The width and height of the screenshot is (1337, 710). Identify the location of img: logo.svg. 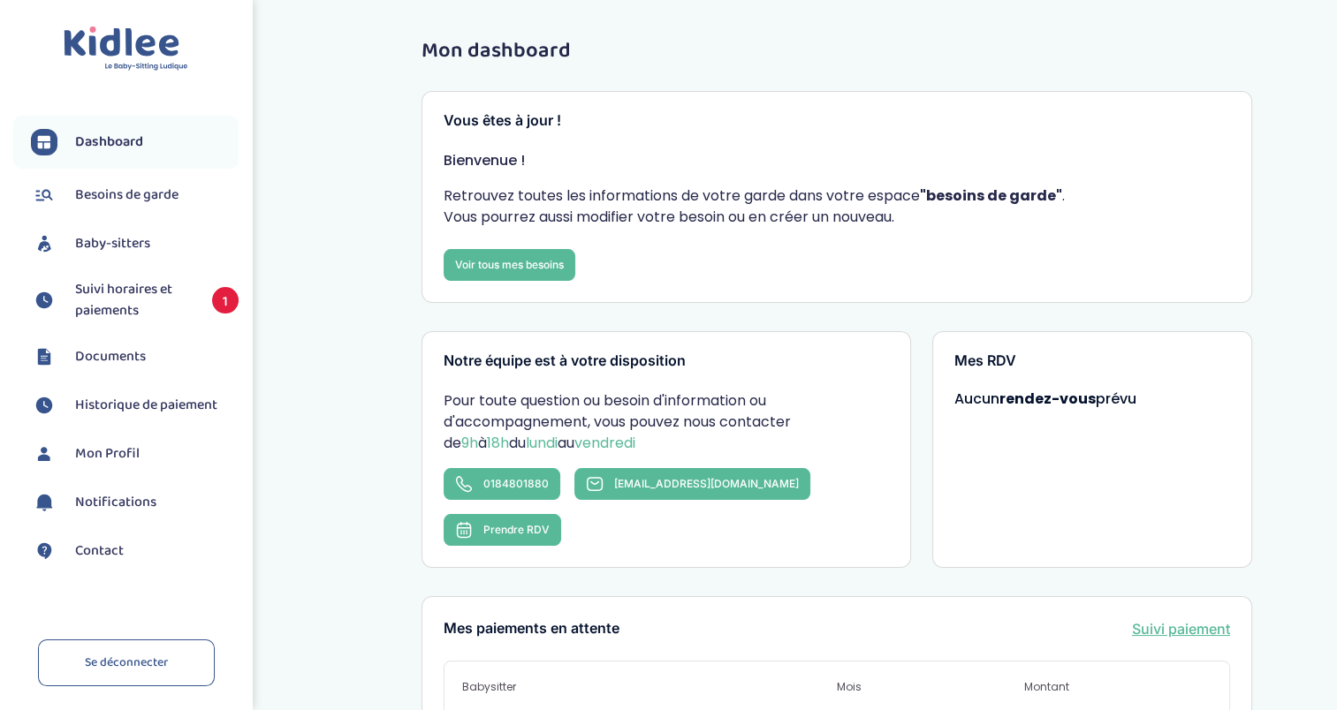
(125, 49).